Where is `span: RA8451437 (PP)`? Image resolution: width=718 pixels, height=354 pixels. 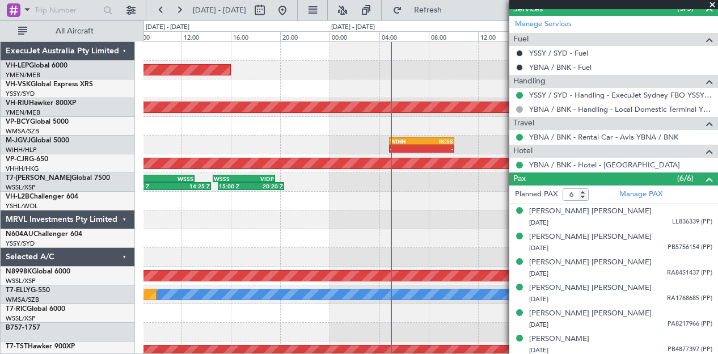 span: RA8451437 (PP) is located at coordinates (690, 273).